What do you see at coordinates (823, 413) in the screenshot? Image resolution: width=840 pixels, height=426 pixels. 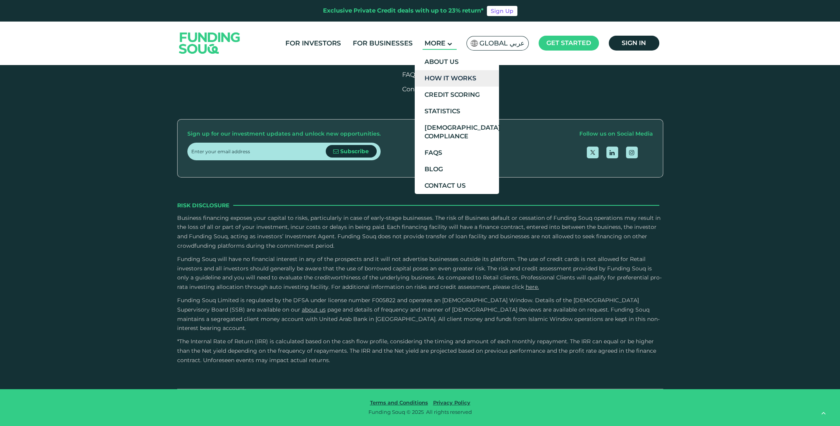 I see `button: back` at bounding box center [823, 413].